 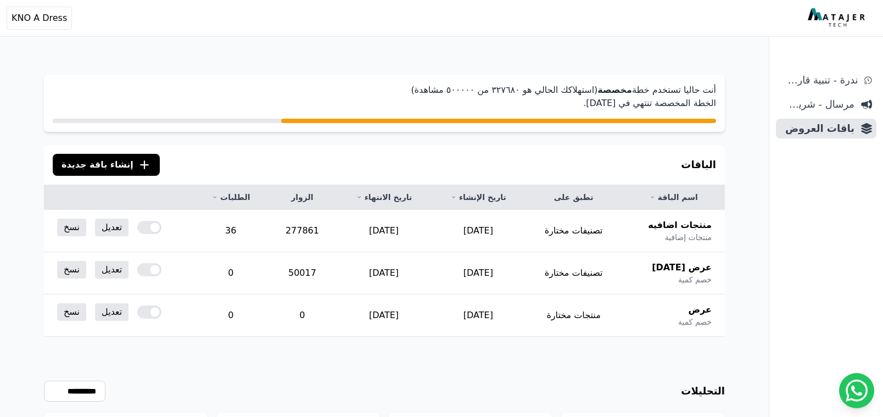 I want to click on th: تطبق على, so click(x=574, y=197).